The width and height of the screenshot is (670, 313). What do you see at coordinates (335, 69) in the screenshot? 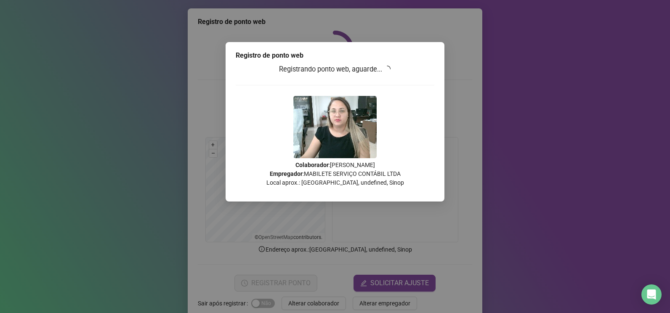
I see `h3: Registrando ponto web, aguarde...` at bounding box center [335, 69].